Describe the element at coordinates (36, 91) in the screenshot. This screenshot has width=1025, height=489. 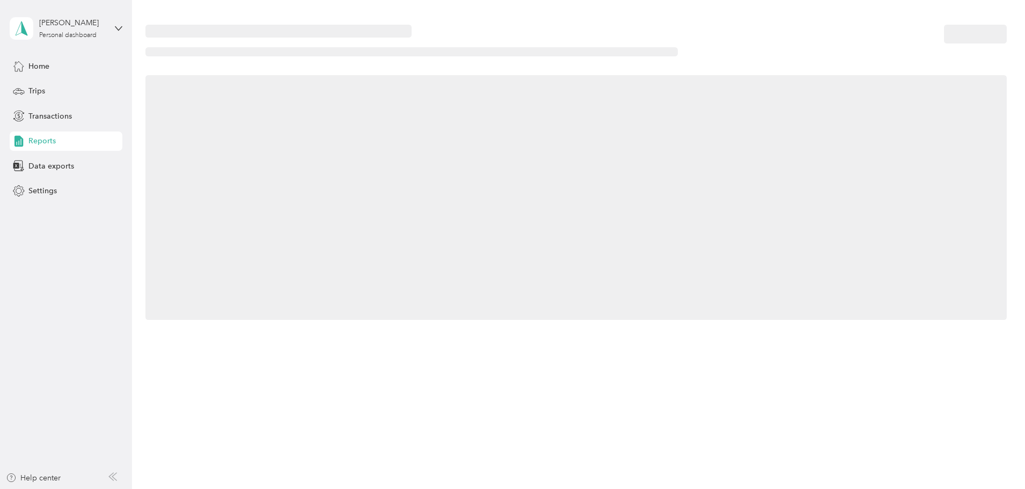
I see `span: Trips` at that location.